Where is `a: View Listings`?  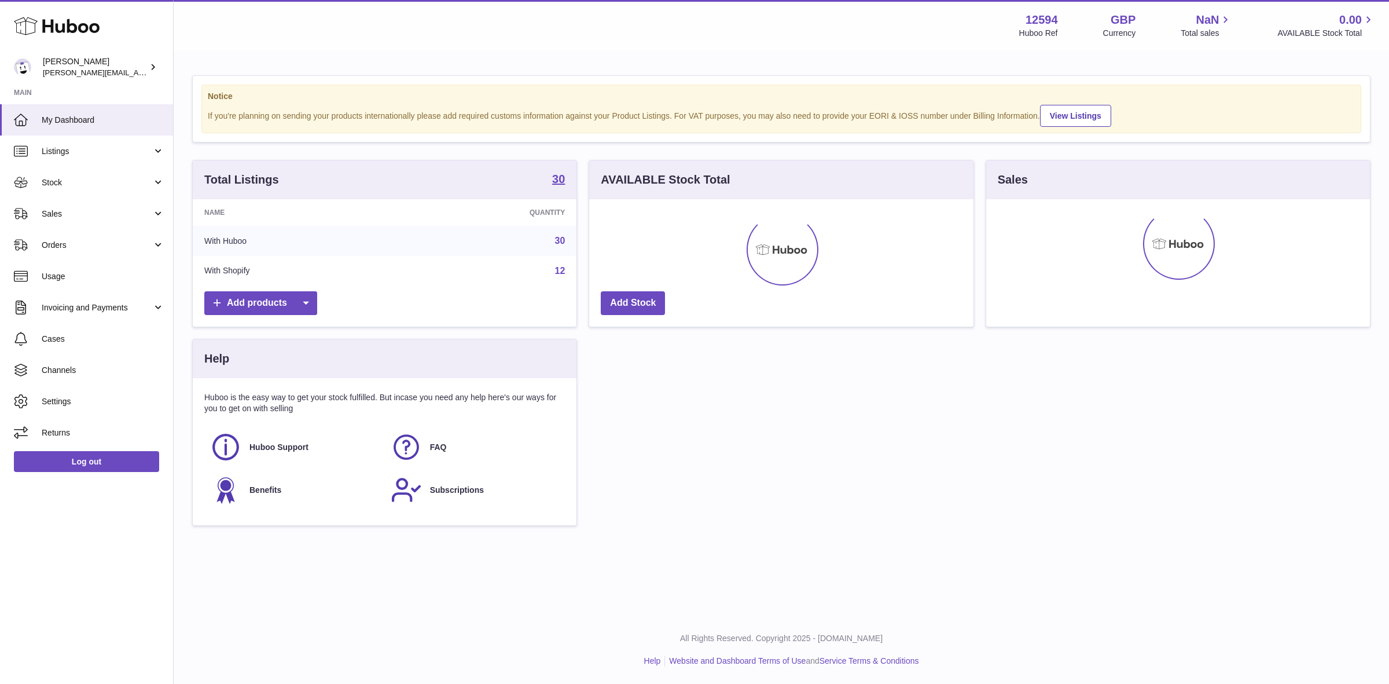
a: View Listings is located at coordinates (1075, 116).